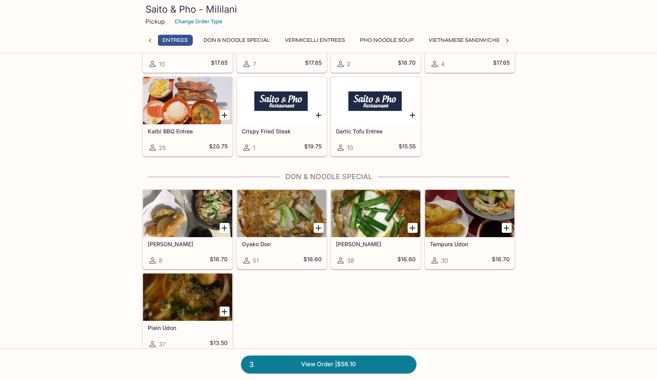 The image size is (657, 380). What do you see at coordinates (282, 229) in the screenshot?
I see `a: Oyako Don51$16.60` at bounding box center [282, 229].